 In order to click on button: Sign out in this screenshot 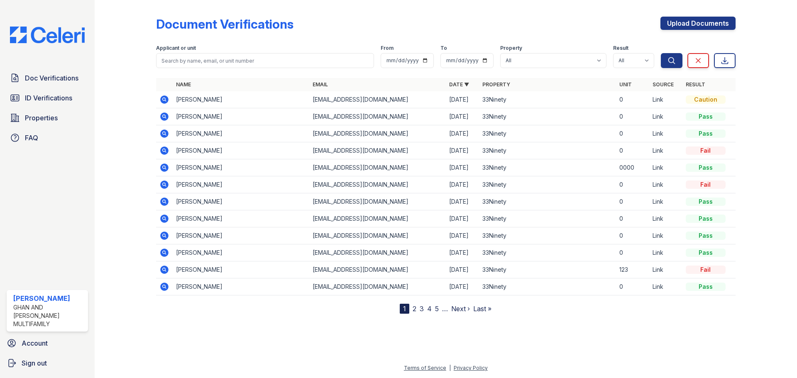, I will do `click(47, 363)`.